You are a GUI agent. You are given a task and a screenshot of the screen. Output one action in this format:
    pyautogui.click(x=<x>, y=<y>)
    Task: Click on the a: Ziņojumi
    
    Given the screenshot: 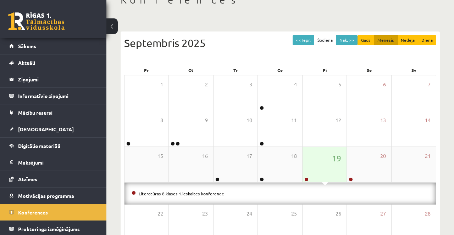 What is the action you would take?
    pyautogui.click(x=53, y=79)
    